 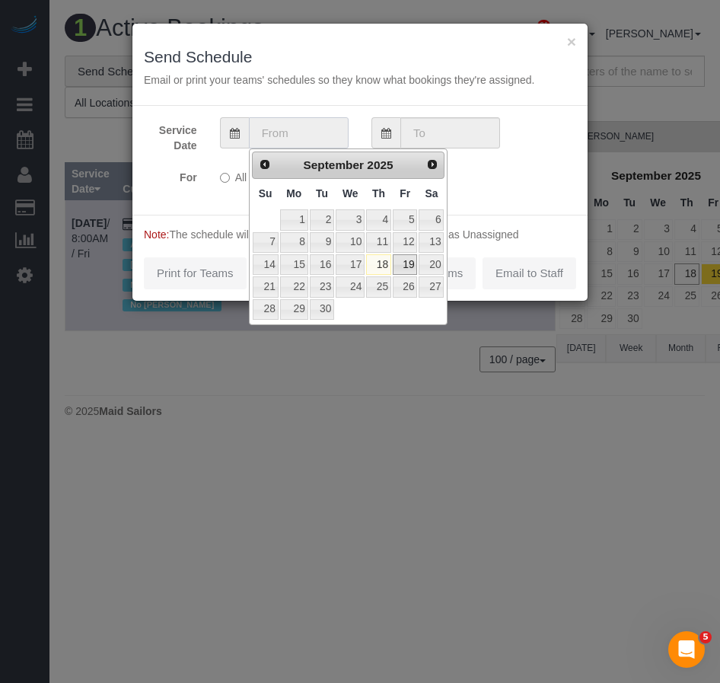 What do you see at coordinates (378, 264) in the screenshot?
I see `a: 18` at bounding box center [378, 264].